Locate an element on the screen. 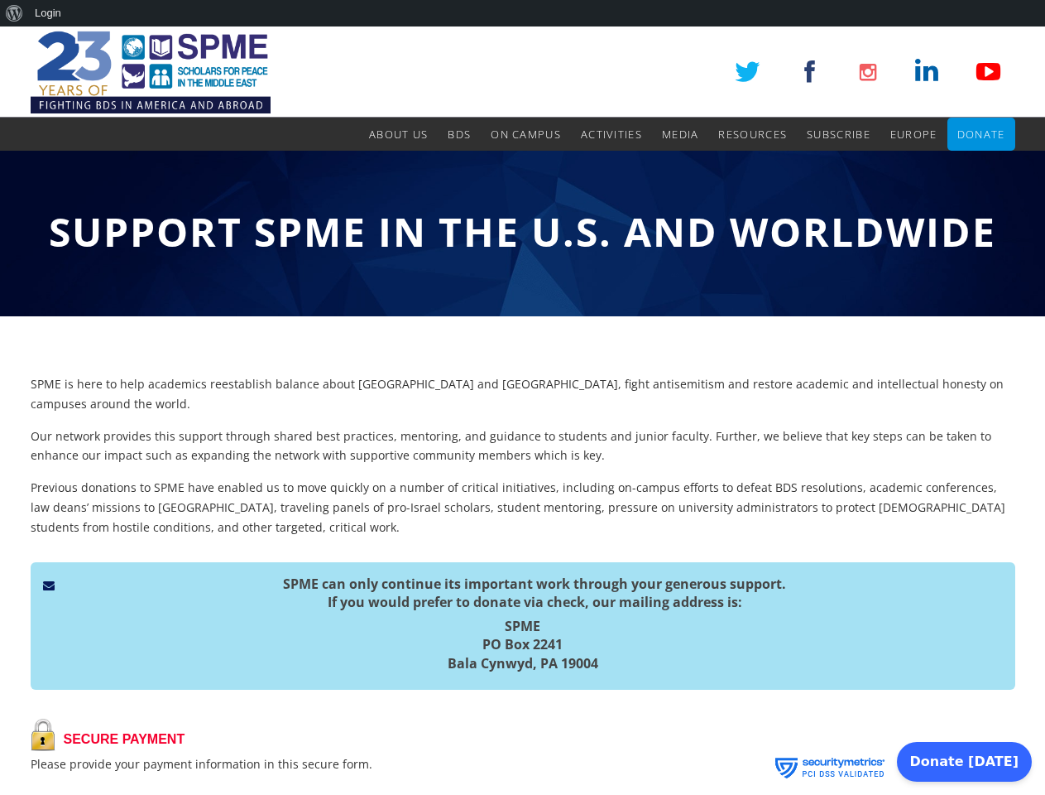 Image resolution: width=1045 pixels, height=795 pixels. span: BDS is located at coordinates (459, 134).